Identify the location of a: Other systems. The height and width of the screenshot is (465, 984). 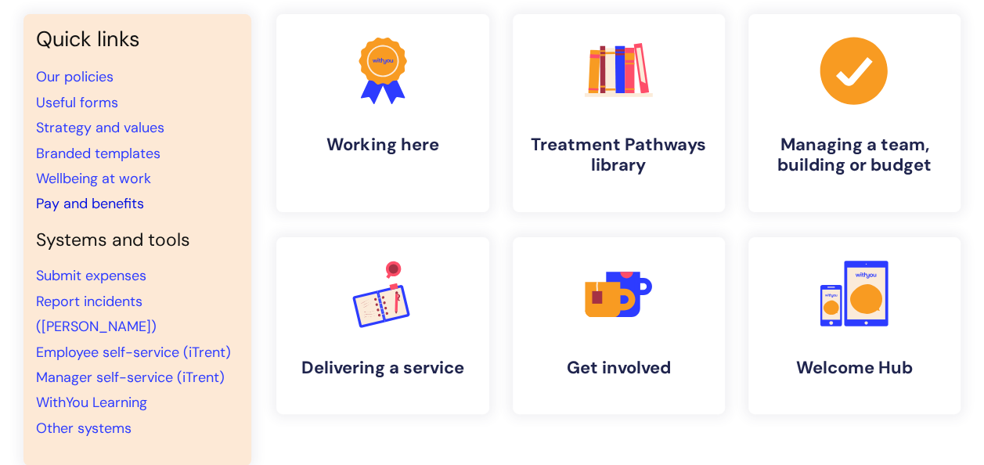
(84, 428).